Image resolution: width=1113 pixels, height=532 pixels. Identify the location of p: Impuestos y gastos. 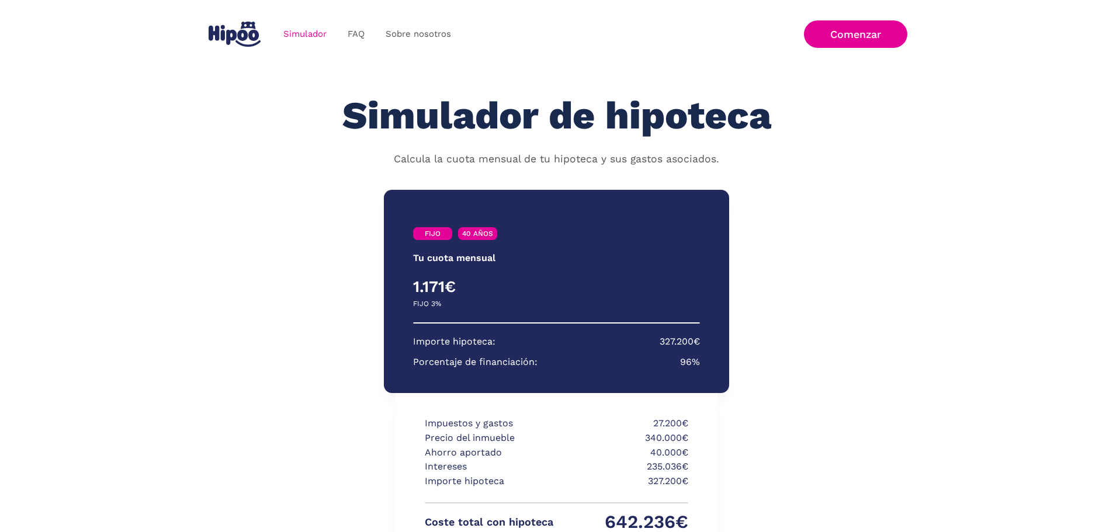
(489, 424).